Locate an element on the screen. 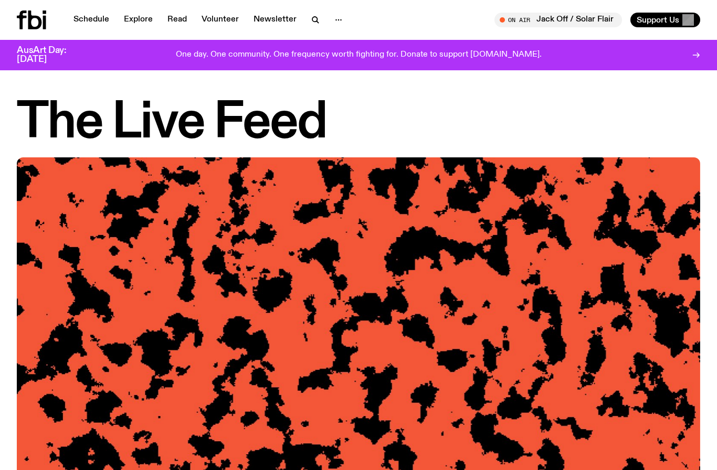 This screenshot has height=470, width=717. a: Schedule is located at coordinates (91, 20).